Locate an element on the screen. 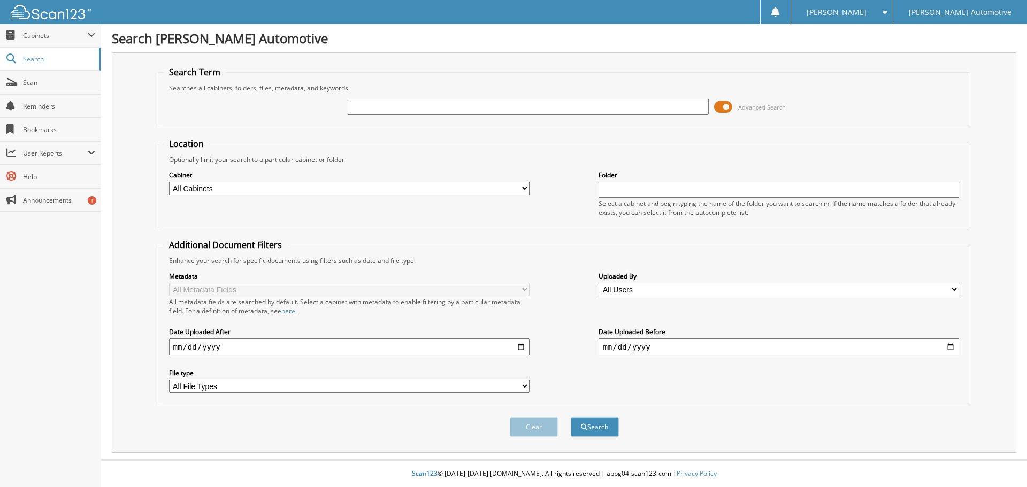 The image size is (1027, 487). a: here is located at coordinates (288, 311).